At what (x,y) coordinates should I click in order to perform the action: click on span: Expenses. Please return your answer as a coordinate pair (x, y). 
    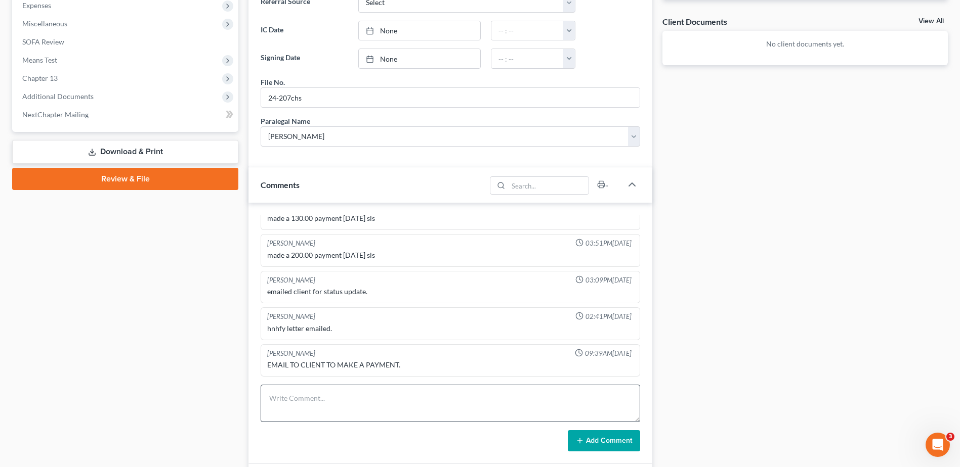
    Looking at the image, I should click on (36, 5).